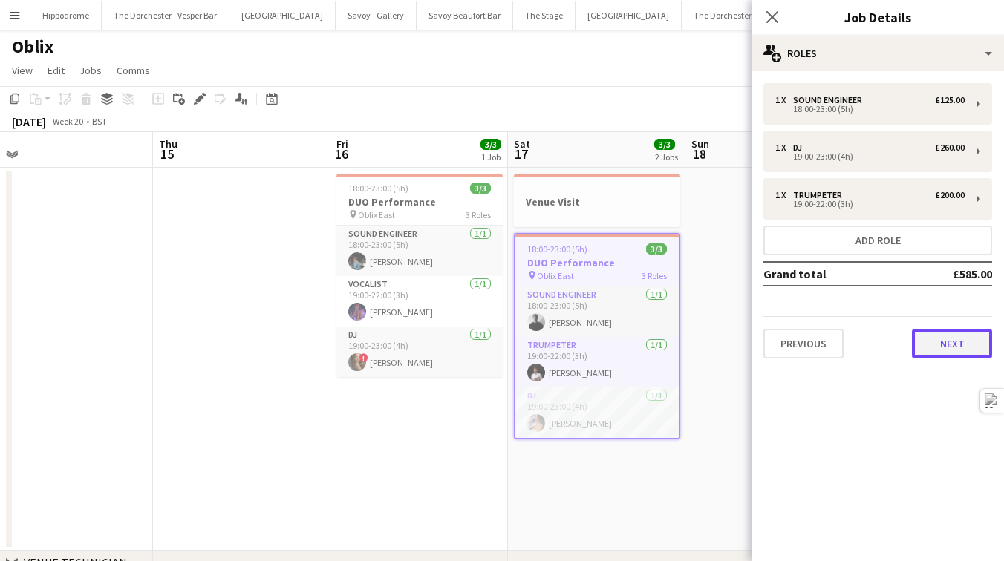  I want to click on td: £585.00, so click(947, 274).